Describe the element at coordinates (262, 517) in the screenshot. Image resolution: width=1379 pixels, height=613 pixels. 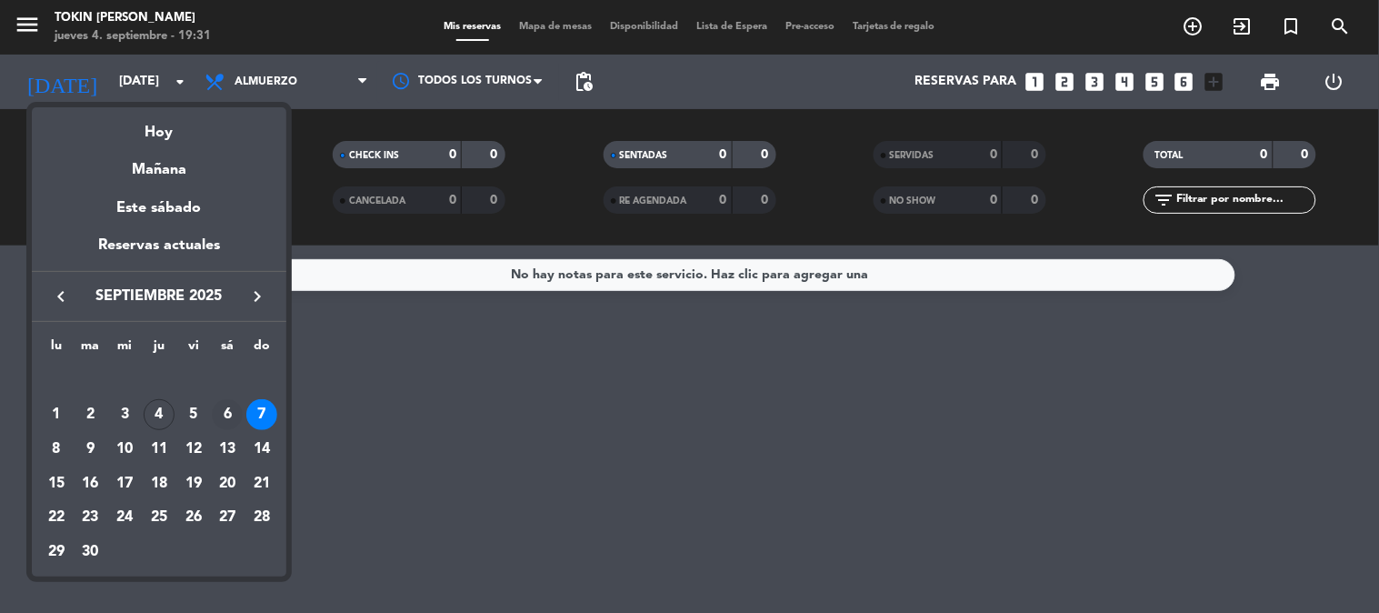
I see `div: 28` at that location.